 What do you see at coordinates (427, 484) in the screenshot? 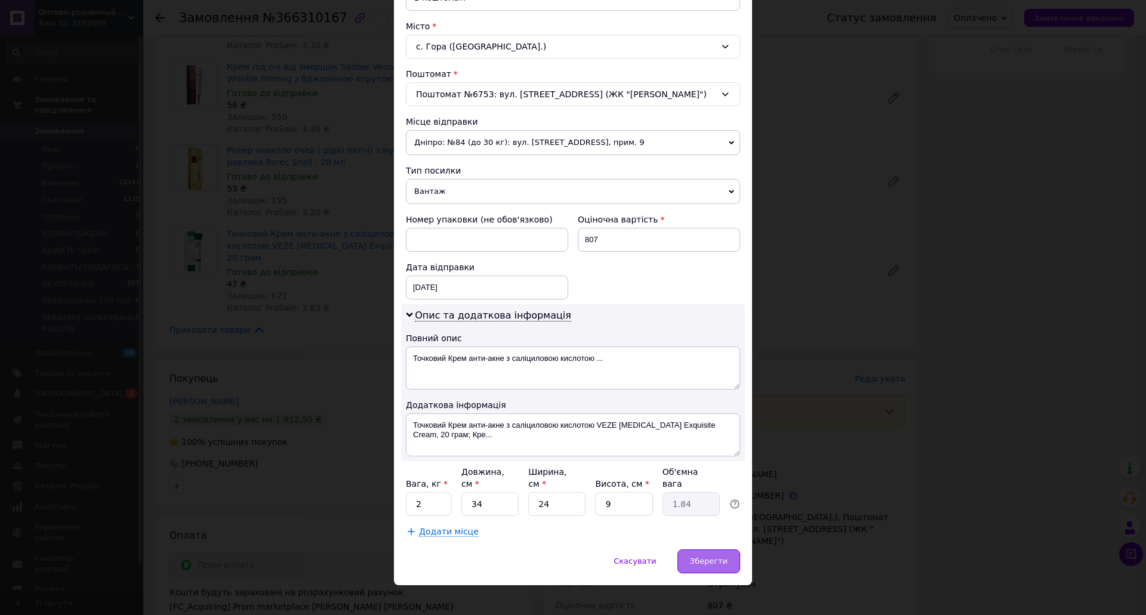
I see `label: Вага, кг` at bounding box center [427, 484].